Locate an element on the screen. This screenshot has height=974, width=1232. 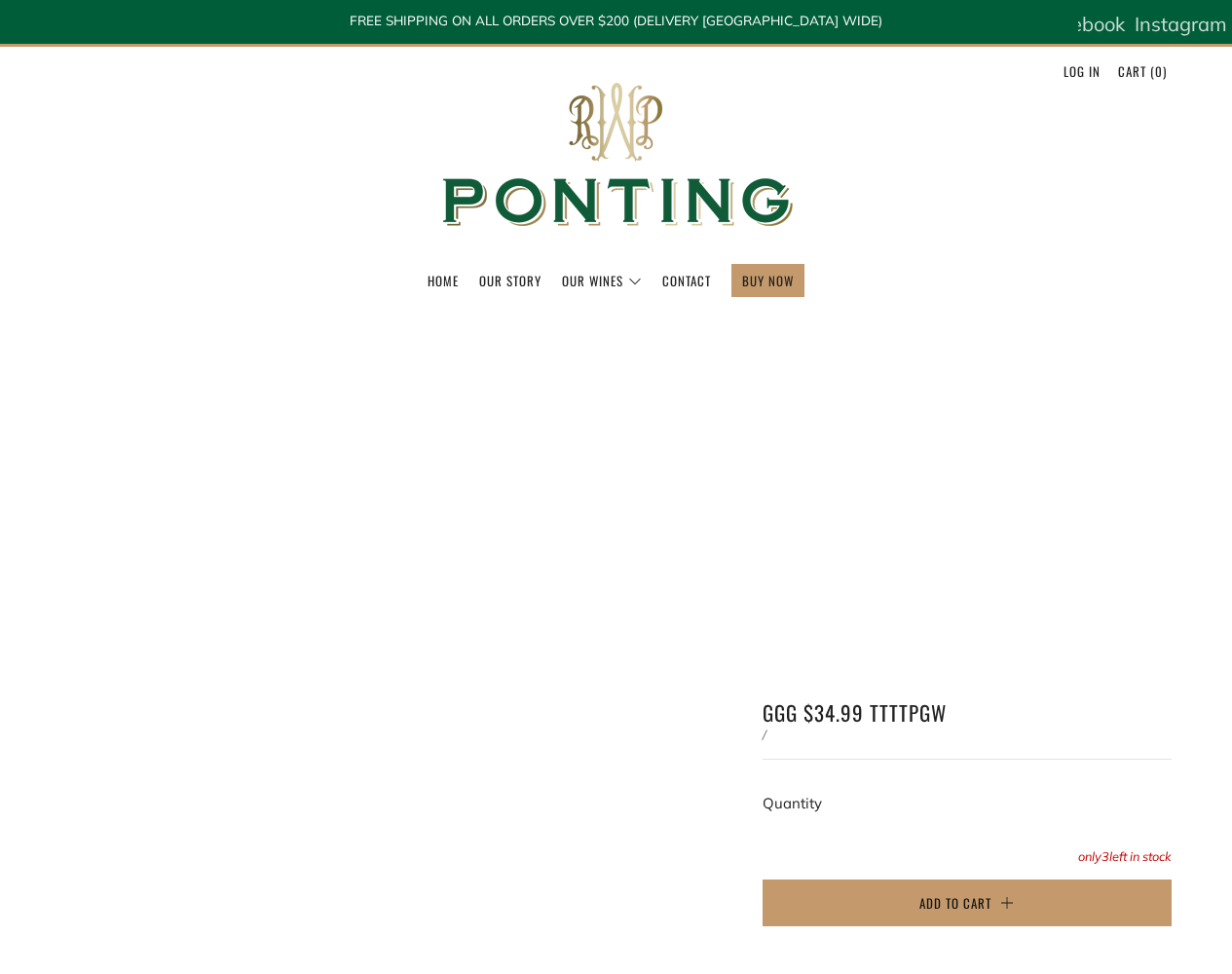
span: pgw is located at coordinates (854, 712).